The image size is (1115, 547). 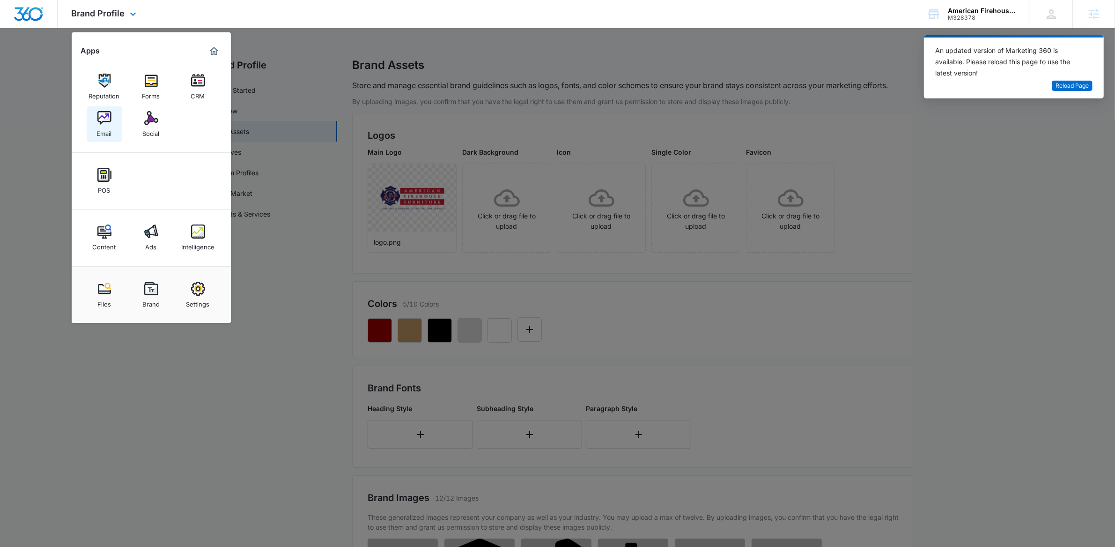 What do you see at coordinates (198, 237) in the screenshot?
I see `a: Intelligence` at bounding box center [198, 237].